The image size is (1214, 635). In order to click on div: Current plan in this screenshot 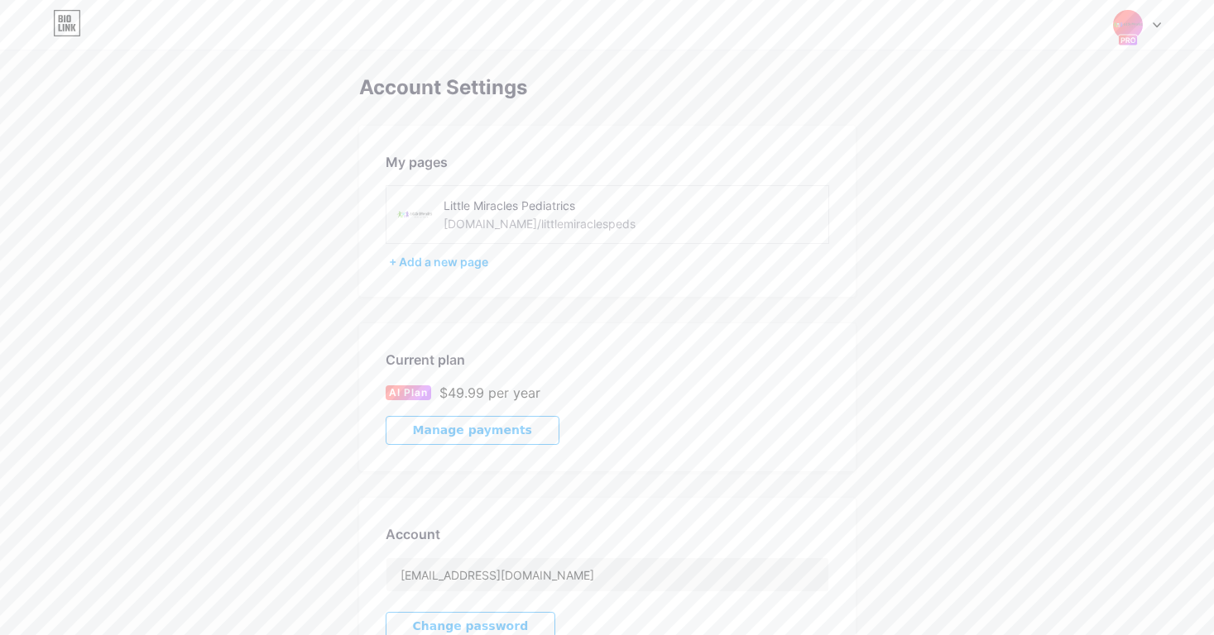, I will do `click(607, 360)`.